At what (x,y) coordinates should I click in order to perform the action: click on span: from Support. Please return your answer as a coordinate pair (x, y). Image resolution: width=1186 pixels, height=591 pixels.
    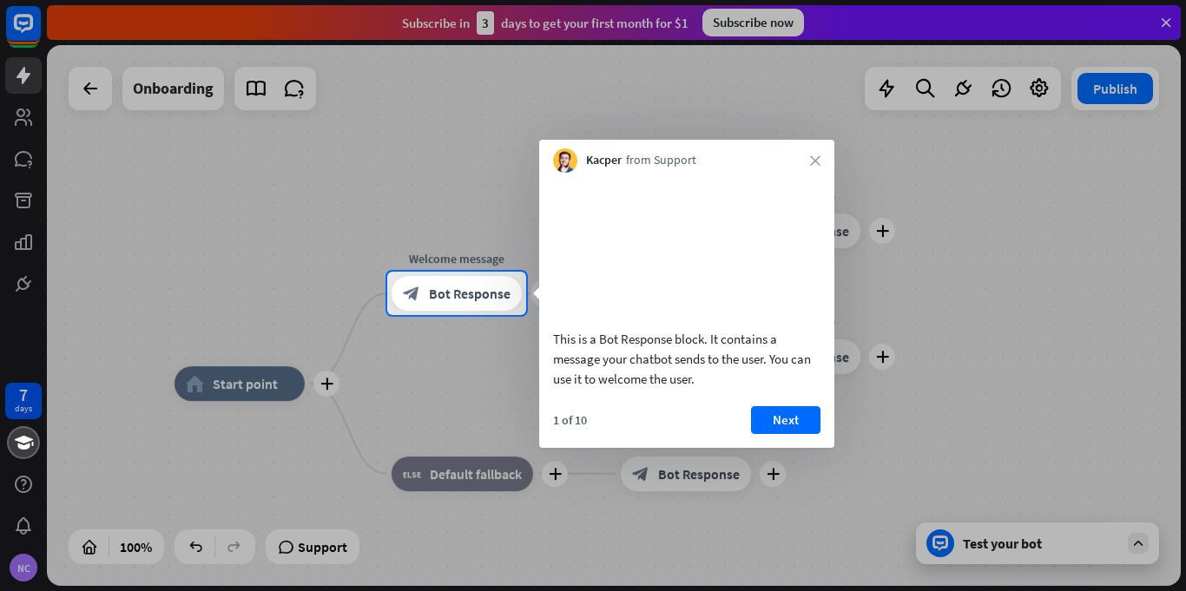
    Looking at the image, I should click on (661, 161).